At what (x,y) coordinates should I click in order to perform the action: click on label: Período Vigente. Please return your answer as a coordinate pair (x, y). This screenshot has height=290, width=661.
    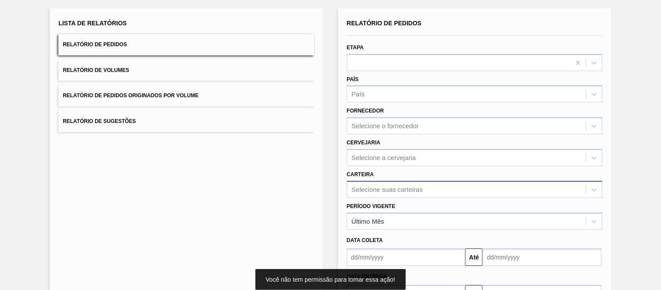
    Looking at the image, I should click on (371, 206).